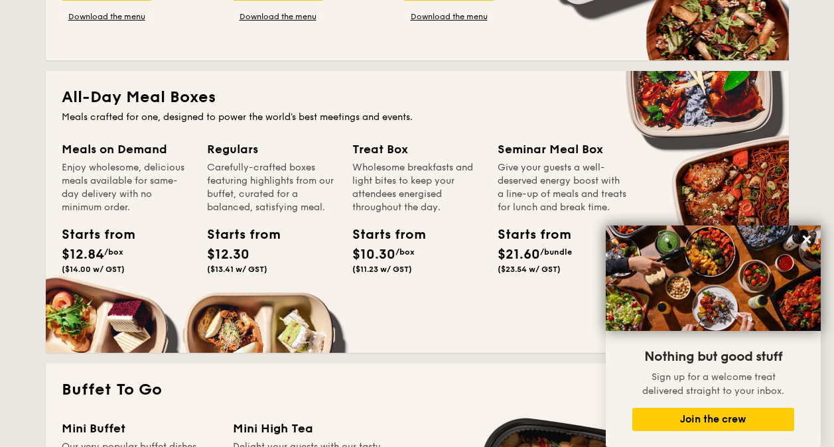  What do you see at coordinates (807, 240) in the screenshot?
I see `button: Close` at bounding box center [807, 240].